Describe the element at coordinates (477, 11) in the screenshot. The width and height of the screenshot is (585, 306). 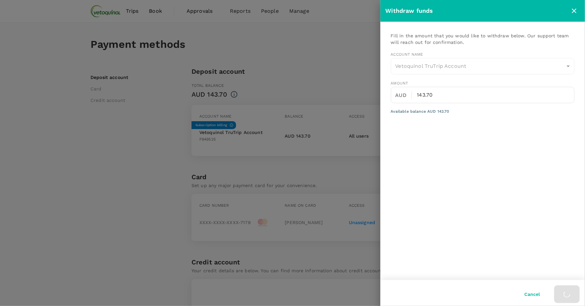
I see `div: Withdraw funds` at that location.